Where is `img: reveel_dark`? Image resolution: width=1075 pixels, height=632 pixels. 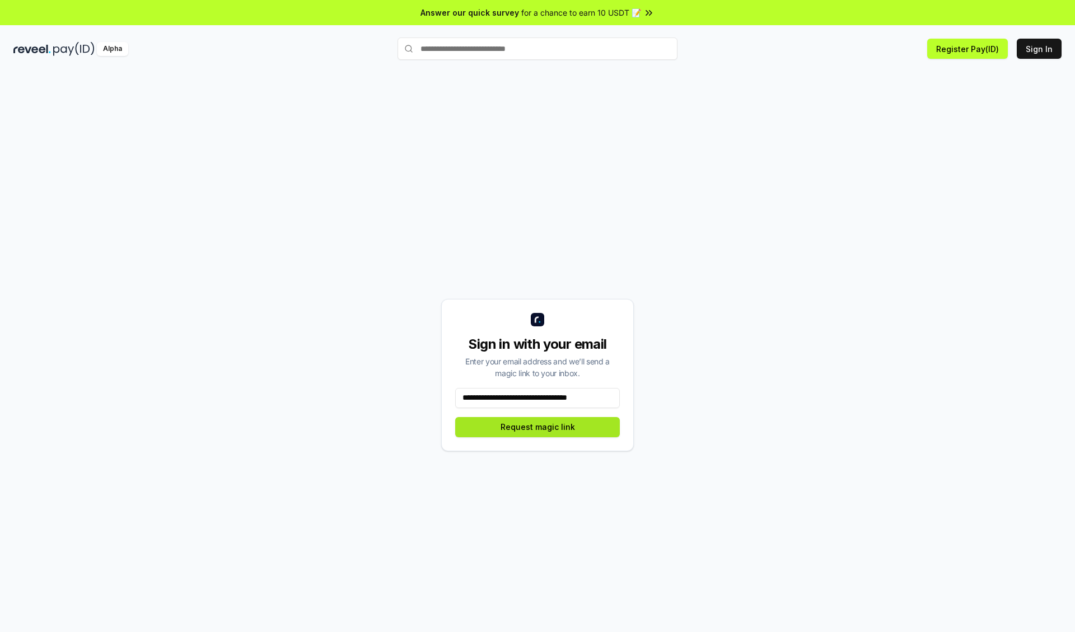 img: reveel_dark is located at coordinates (32, 49).